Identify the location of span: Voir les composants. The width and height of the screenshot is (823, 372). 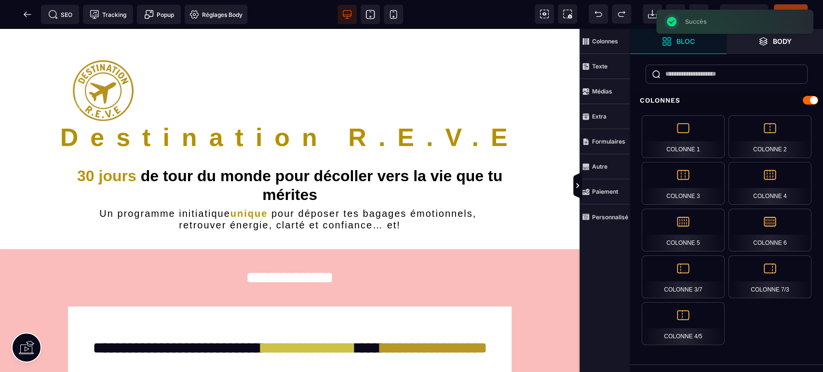
(544, 14).